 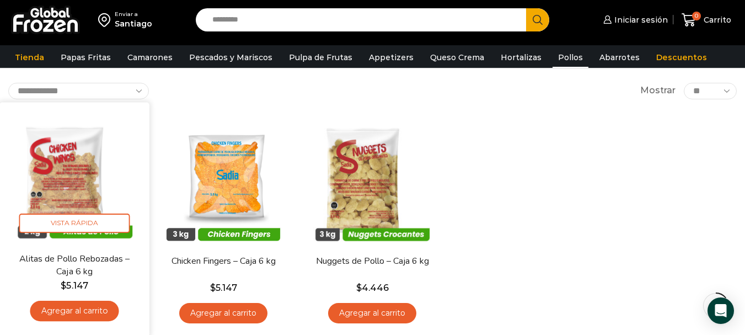 I want to click on span: 0, so click(x=696, y=16).